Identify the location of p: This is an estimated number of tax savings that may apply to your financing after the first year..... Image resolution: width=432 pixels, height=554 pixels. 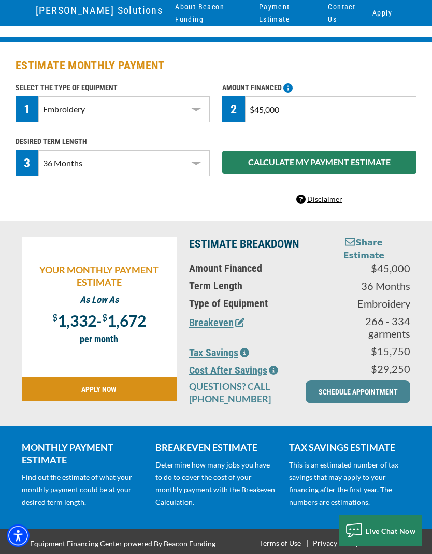
(349, 484).